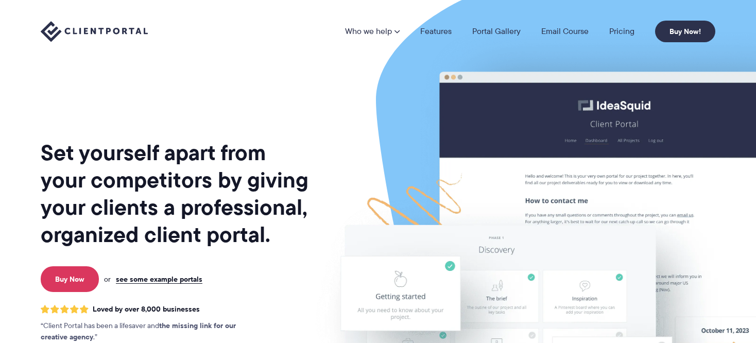 This screenshot has width=756, height=343. Describe the element at coordinates (146, 309) in the screenshot. I see `span: Loved by over 8,000 businesses` at that location.